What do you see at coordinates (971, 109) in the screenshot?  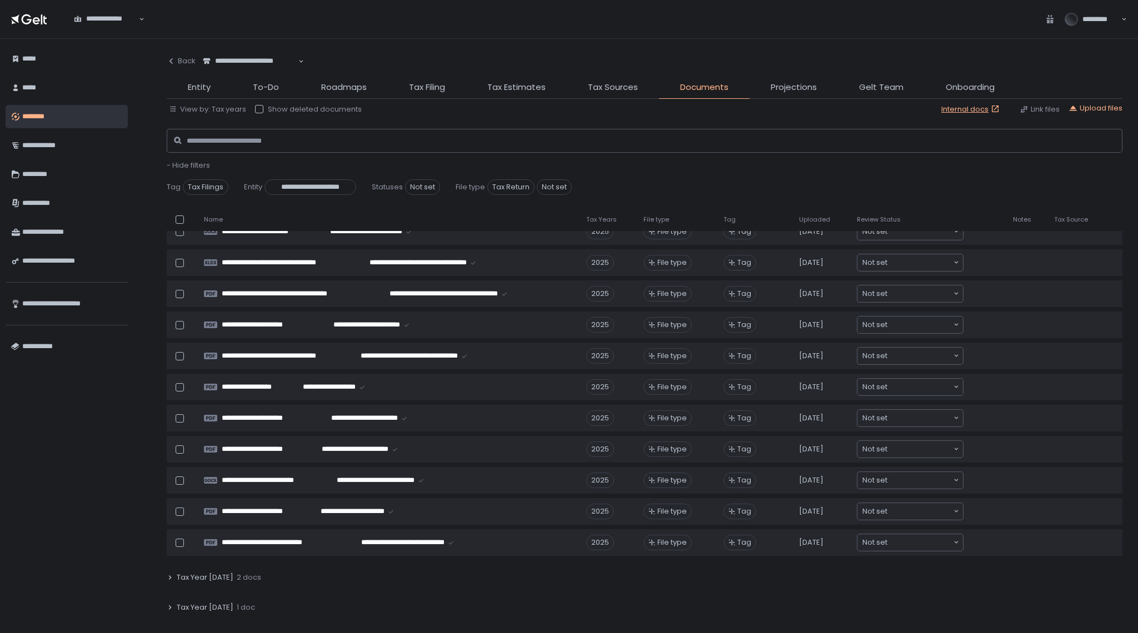 I see `a: Internal docs` at bounding box center [971, 109].